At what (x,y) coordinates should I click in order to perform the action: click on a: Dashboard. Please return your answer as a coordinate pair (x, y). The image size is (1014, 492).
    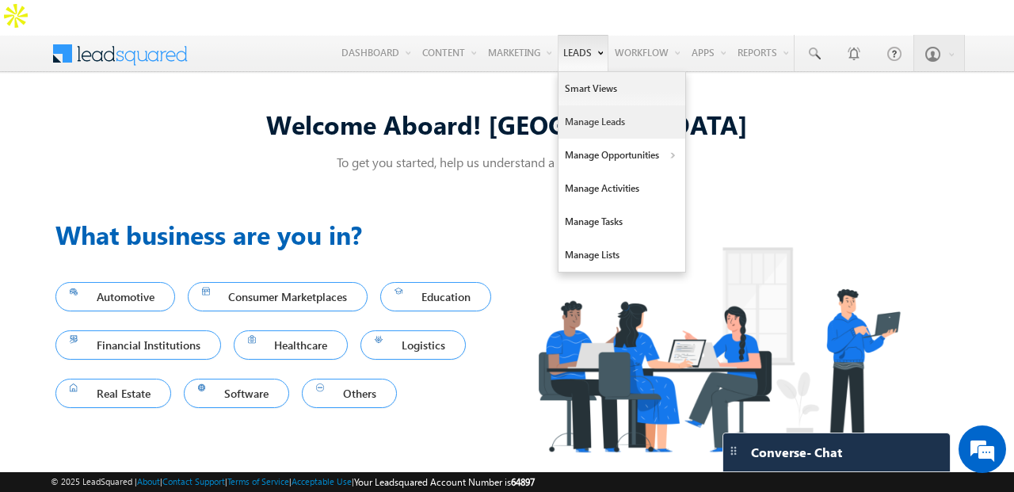
    Looking at the image, I should click on (375, 52).